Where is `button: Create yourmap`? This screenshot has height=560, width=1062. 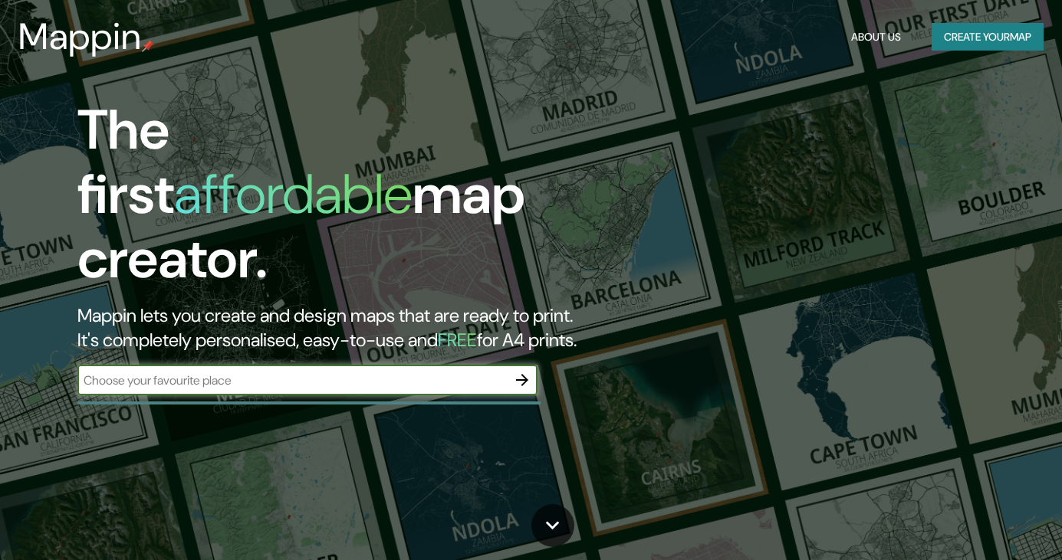
button: Create yourmap is located at coordinates (987, 37).